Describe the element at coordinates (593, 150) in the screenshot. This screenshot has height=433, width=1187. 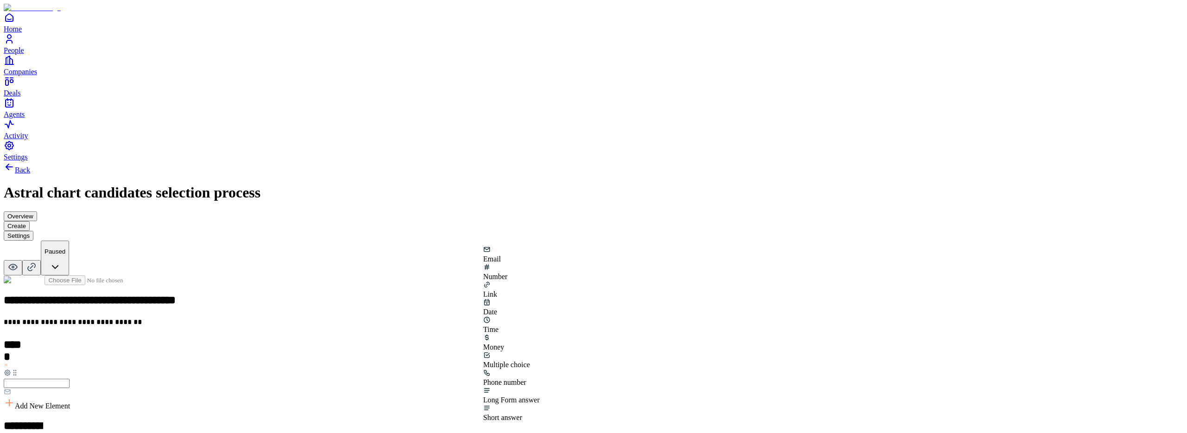
I see `a: Settings` at that location.